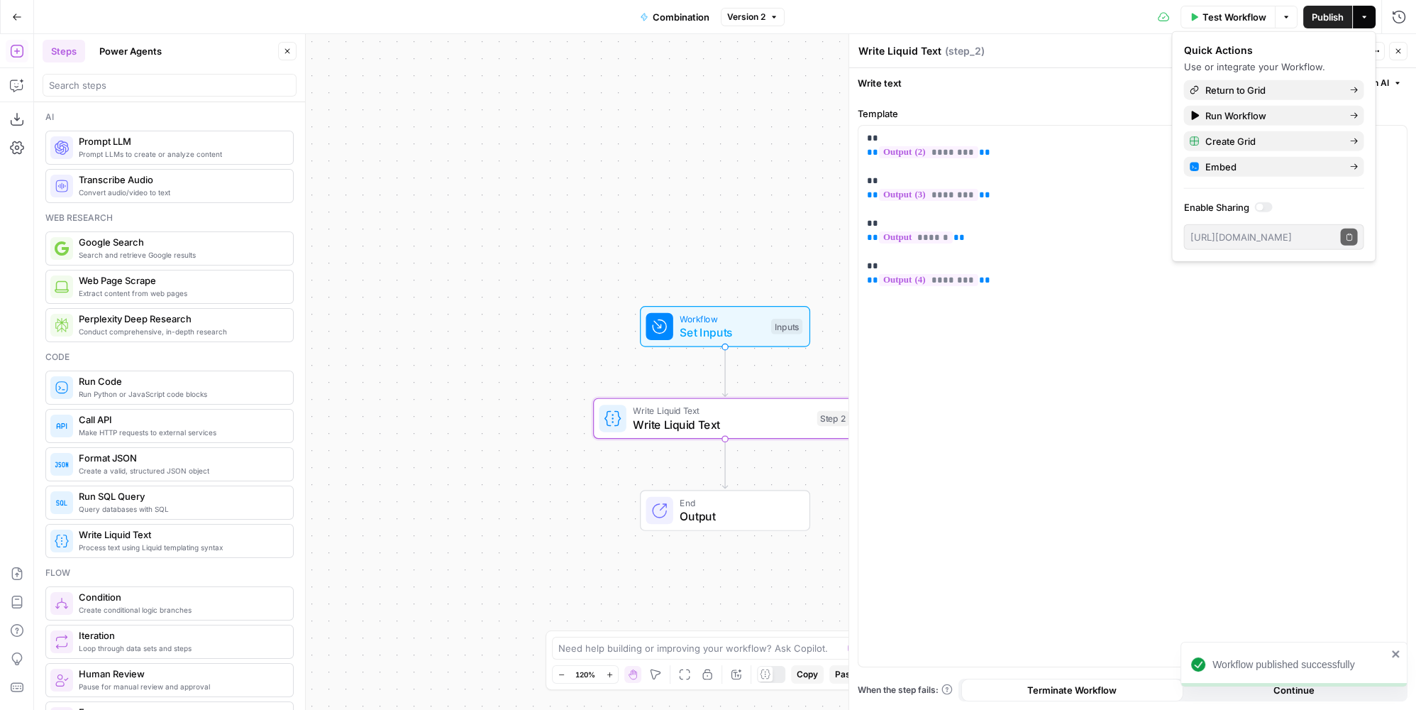 The height and width of the screenshot is (710, 1416). I want to click on span: Perplexity Deep Research, so click(180, 319).